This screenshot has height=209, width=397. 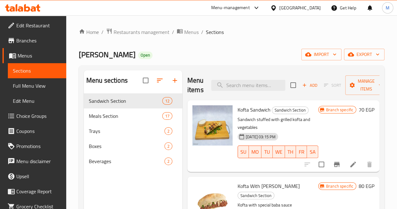 I want to click on span: 12, so click(x=167, y=101).